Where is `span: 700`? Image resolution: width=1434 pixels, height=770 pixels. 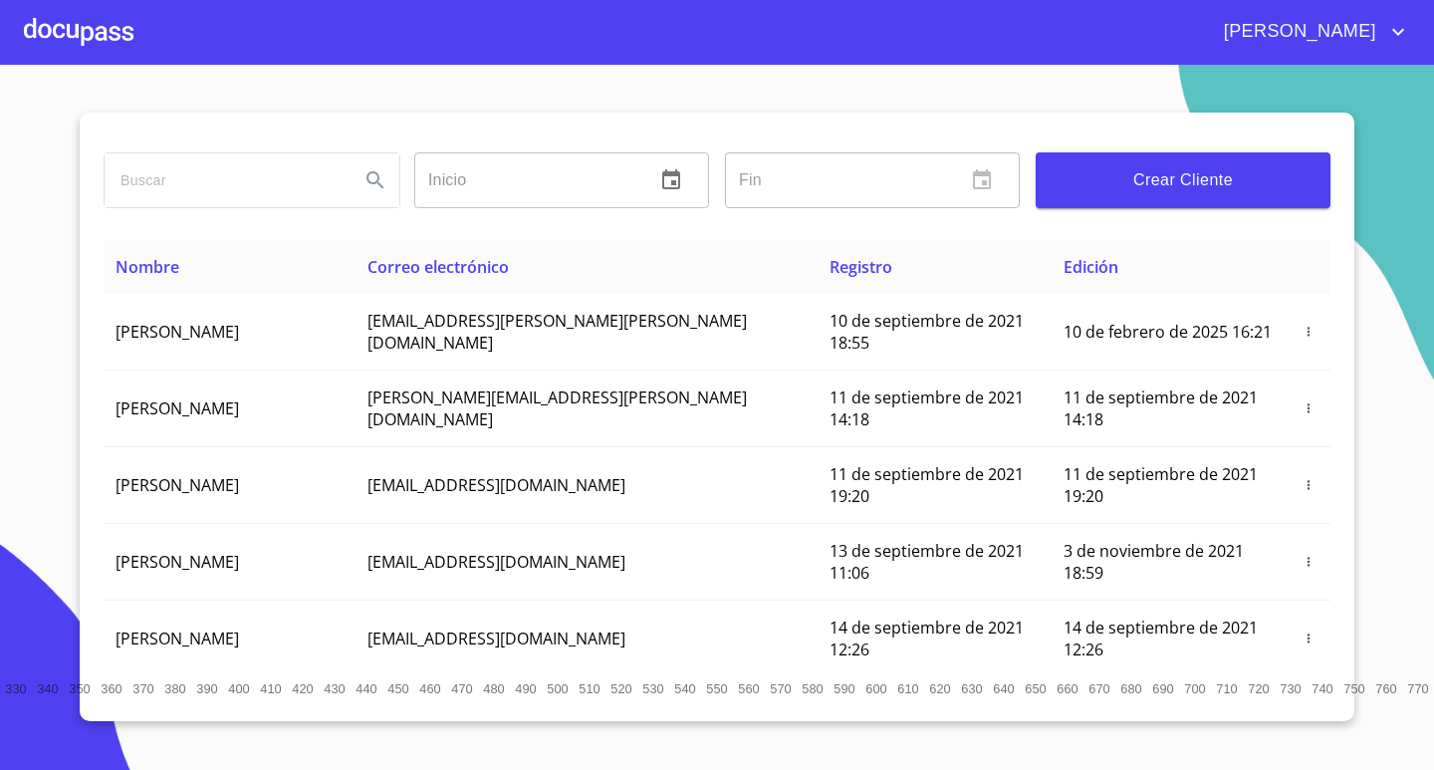
span: 700 is located at coordinates (1194, 688).